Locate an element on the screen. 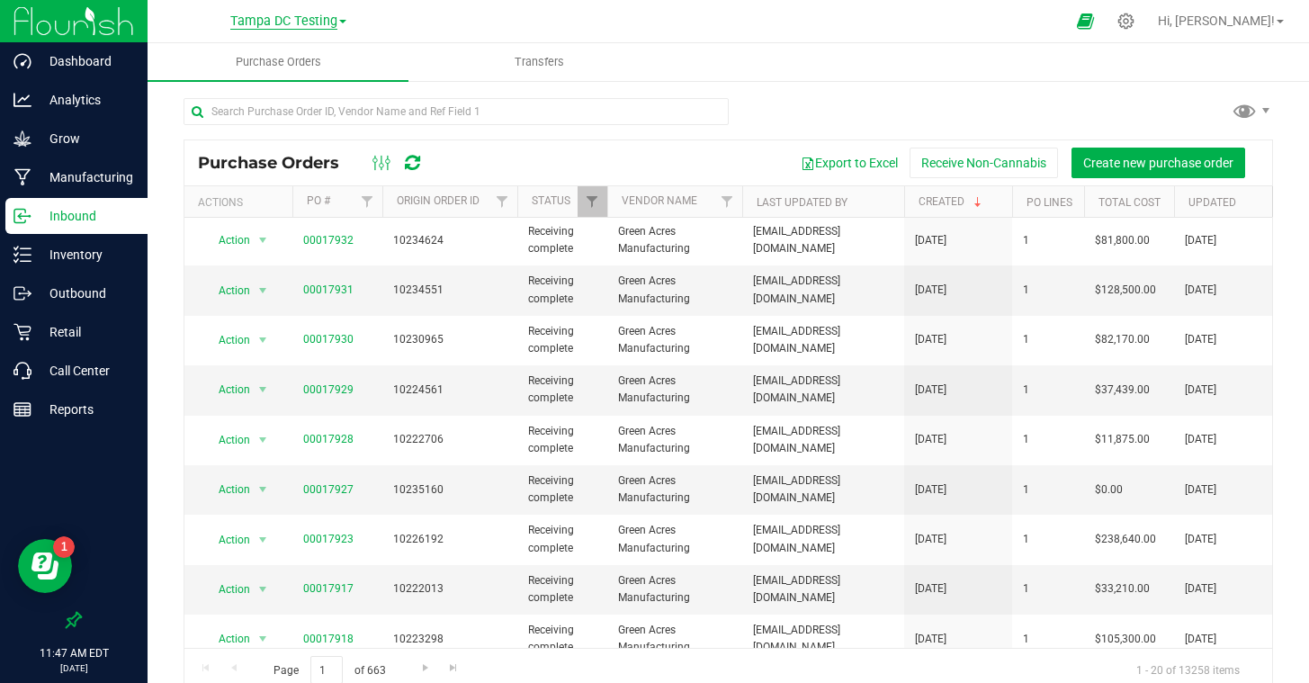 The height and width of the screenshot is (683, 1309). a: 00017927 is located at coordinates (328, 490).